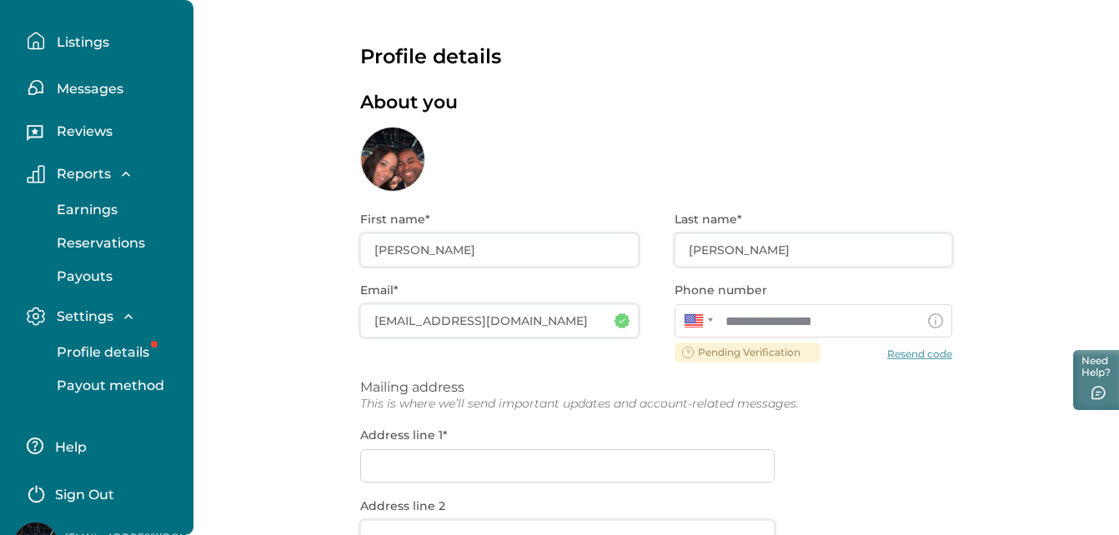 This screenshot has width=1119, height=535. I want to click on button: Reservations, so click(115, 243).